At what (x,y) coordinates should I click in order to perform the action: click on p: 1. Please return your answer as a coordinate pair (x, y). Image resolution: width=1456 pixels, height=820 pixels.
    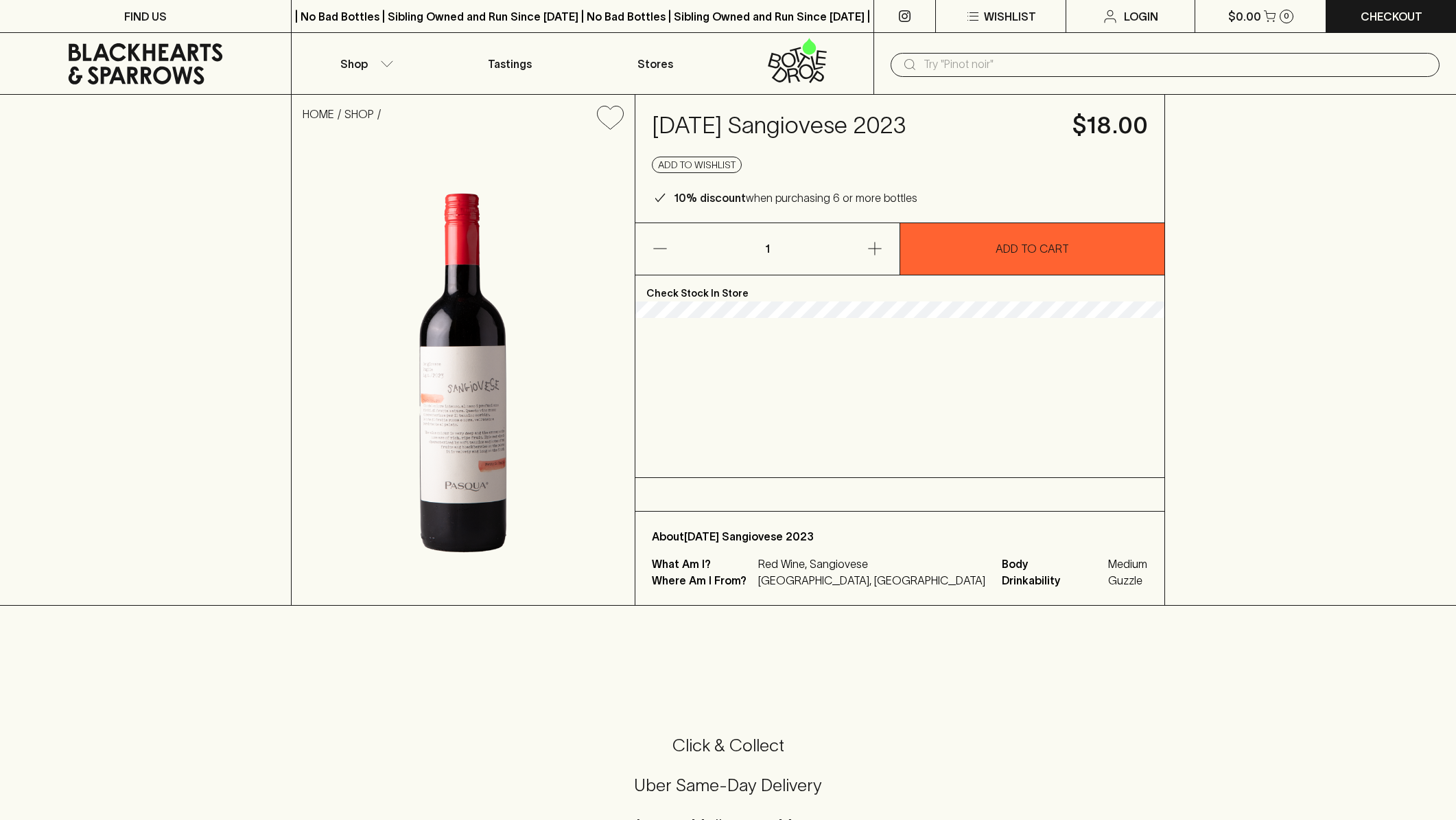
    Looking at the image, I should click on (767, 249).